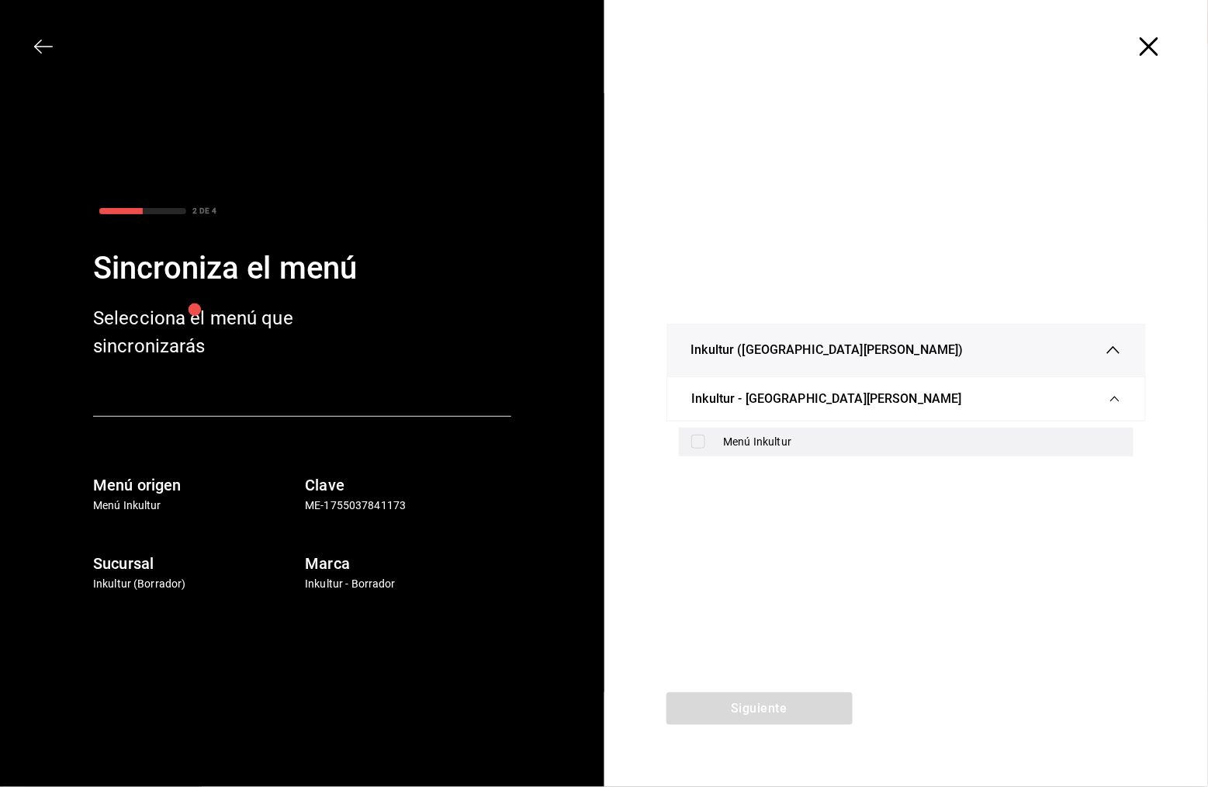 The height and width of the screenshot is (787, 1208). I want to click on p: Inkultur (Borrador), so click(196, 584).